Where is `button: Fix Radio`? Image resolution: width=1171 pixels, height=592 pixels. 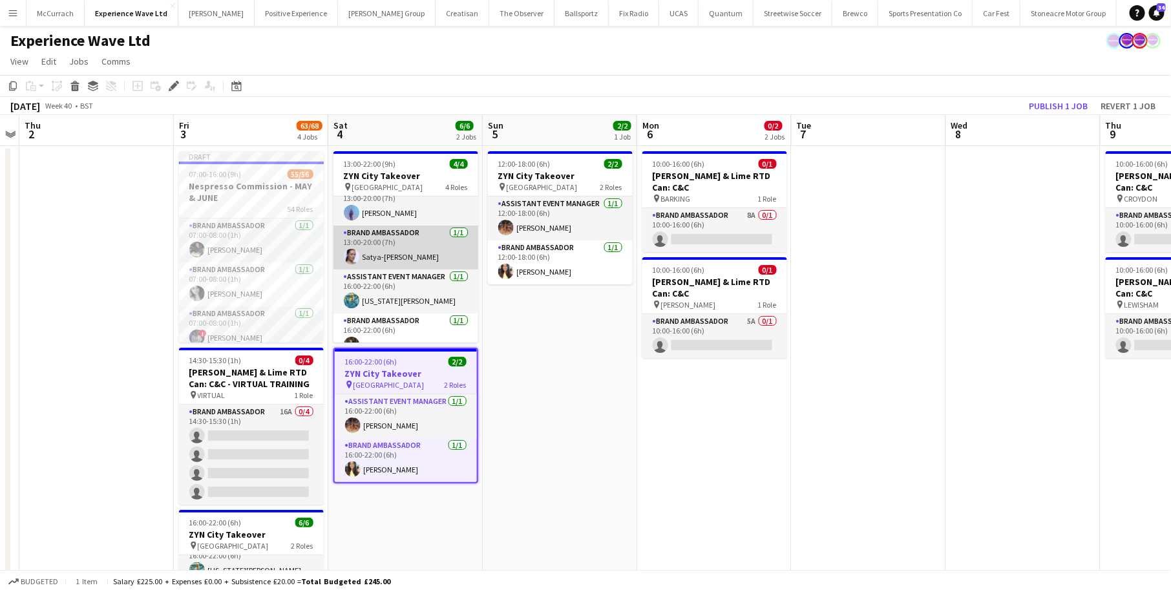
button: Fix Radio is located at coordinates (634, 13).